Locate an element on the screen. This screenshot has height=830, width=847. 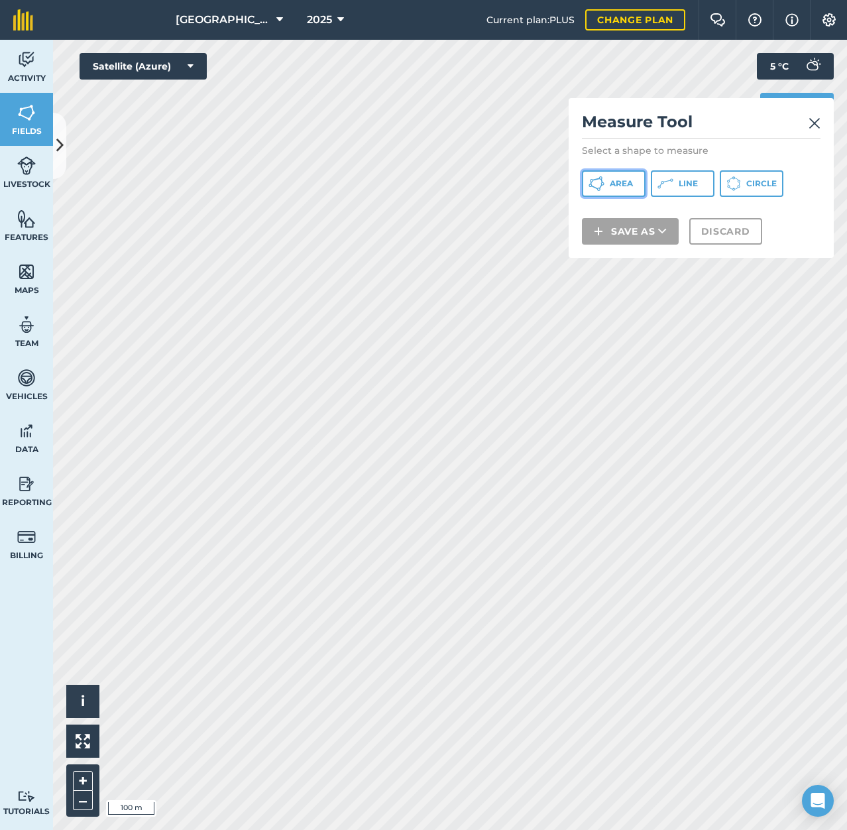
img: Two speech bubbles overlapping with the left bubble in the forefront is located at coordinates (718, 20).